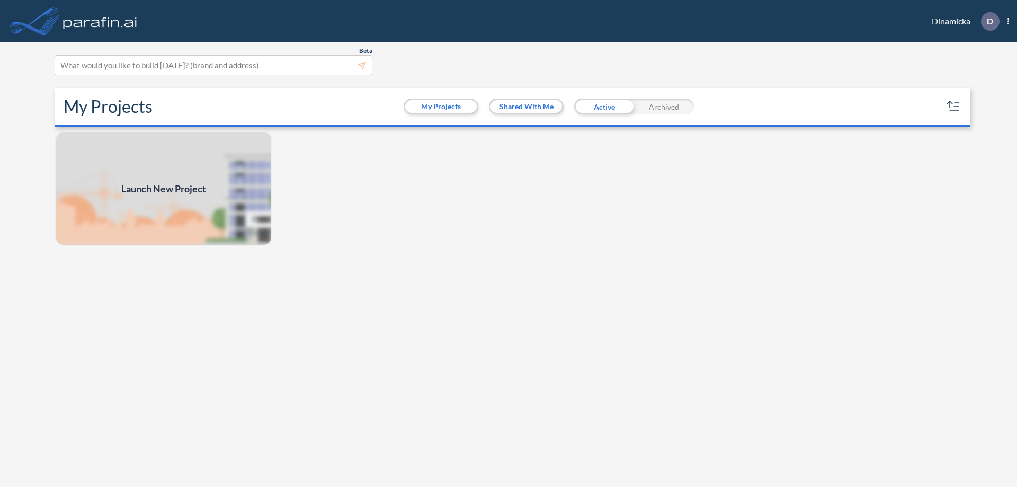 This screenshot has height=487, width=1017. Describe the element at coordinates (365, 51) in the screenshot. I see `span: Beta` at that location.